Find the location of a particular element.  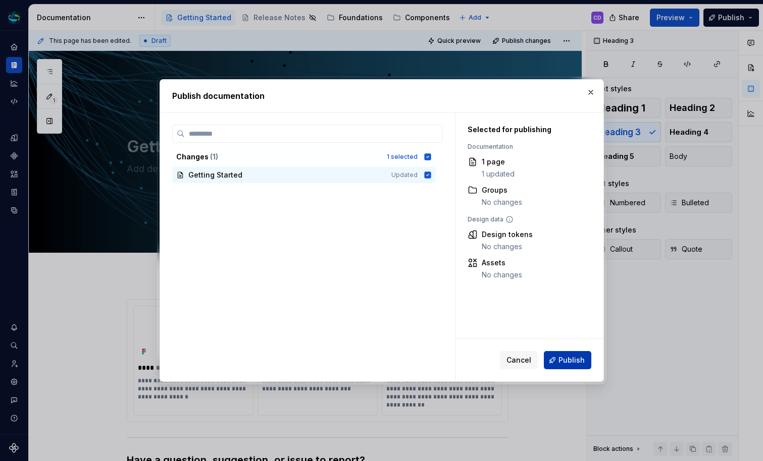

div: Selected for publishing is located at coordinates (523, 130).